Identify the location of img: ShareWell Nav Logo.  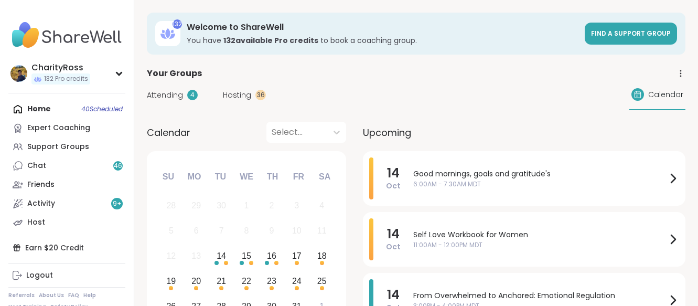
(67, 35).